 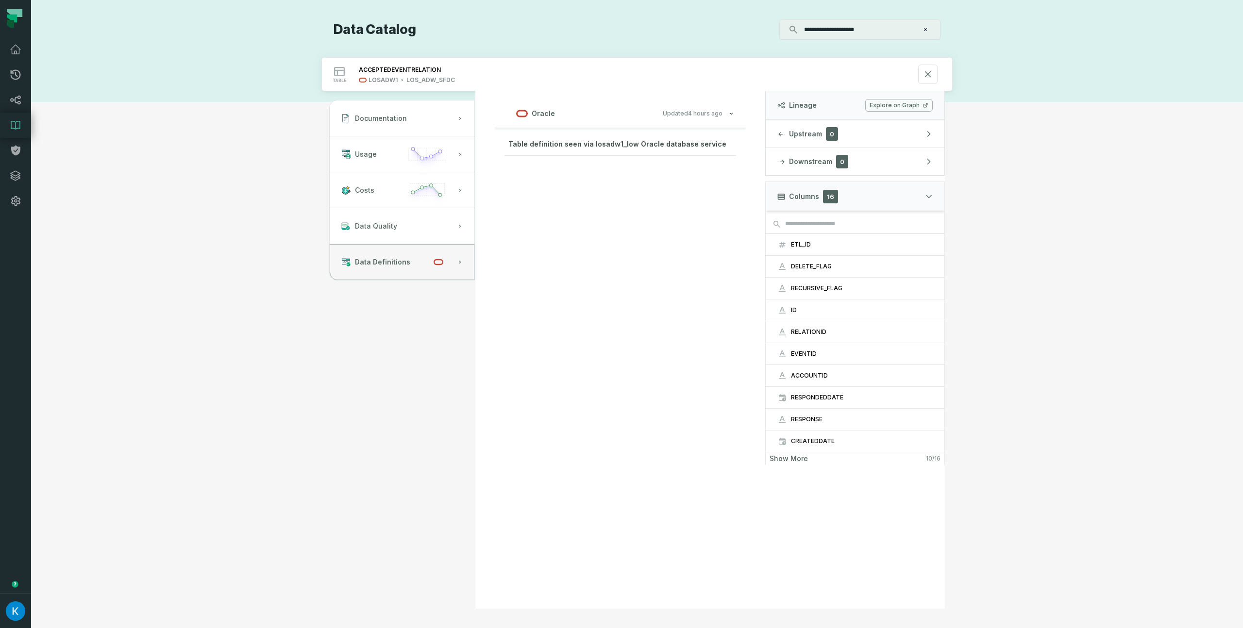 What do you see at coordinates (381, 118) in the screenshot?
I see `span: Documentation` at bounding box center [381, 118].